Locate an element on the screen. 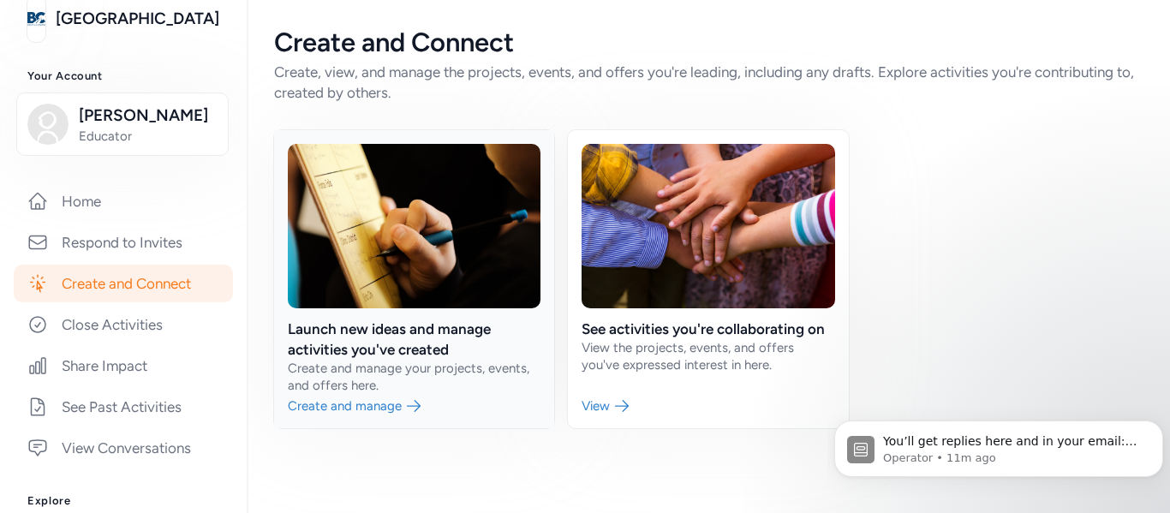 Image resolution: width=1170 pixels, height=513 pixels. h3: Your Account is located at coordinates (123, 76).